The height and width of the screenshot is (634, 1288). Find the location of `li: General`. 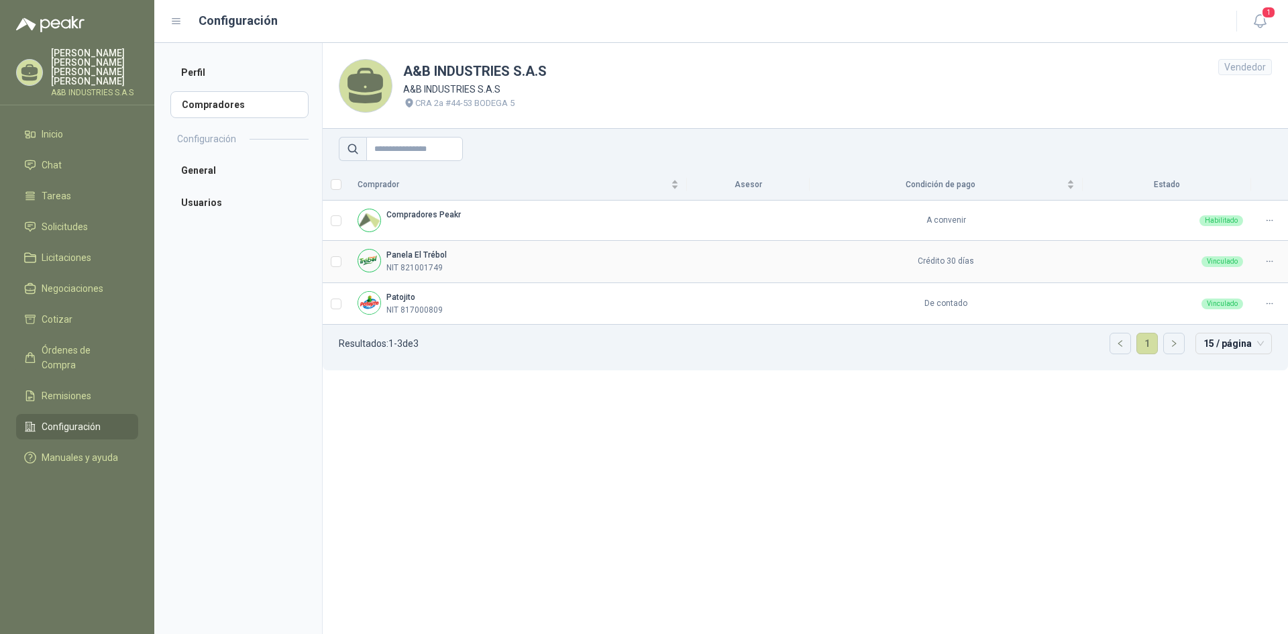

li: General is located at coordinates (240, 170).